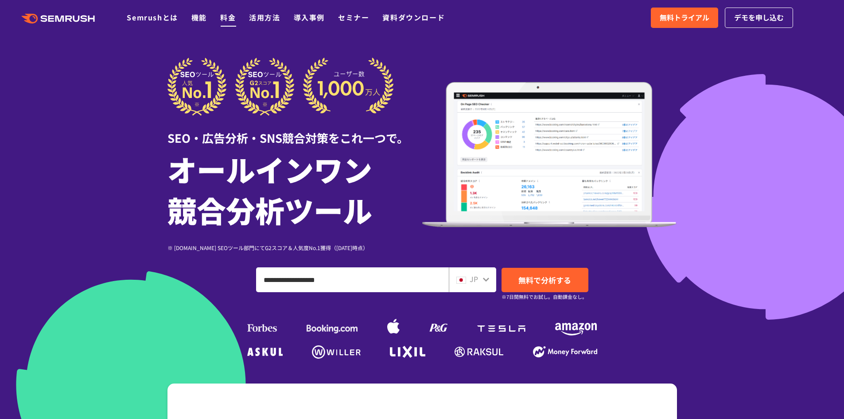 The height and width of the screenshot is (419, 844). What do you see at coordinates (354, 17) in the screenshot?
I see `a: セミナー` at bounding box center [354, 17].